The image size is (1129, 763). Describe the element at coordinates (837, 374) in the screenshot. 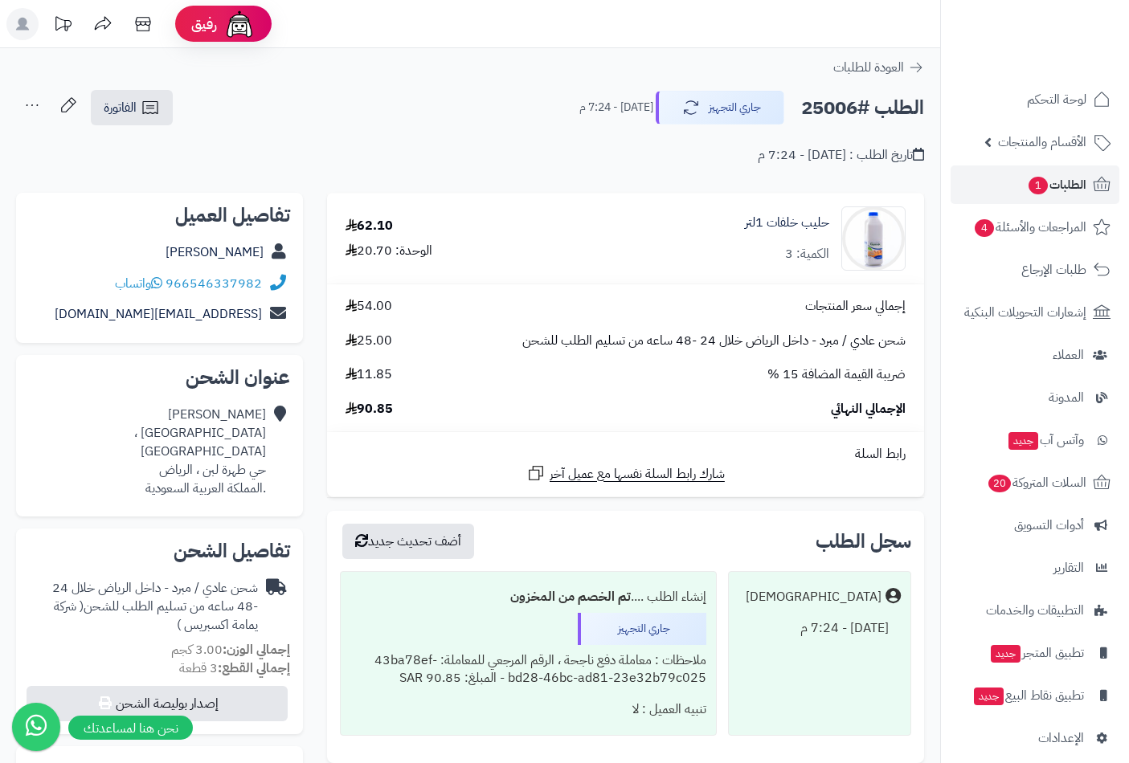

I see `span: ضريبة القيمة المضافة 15 %` at that location.